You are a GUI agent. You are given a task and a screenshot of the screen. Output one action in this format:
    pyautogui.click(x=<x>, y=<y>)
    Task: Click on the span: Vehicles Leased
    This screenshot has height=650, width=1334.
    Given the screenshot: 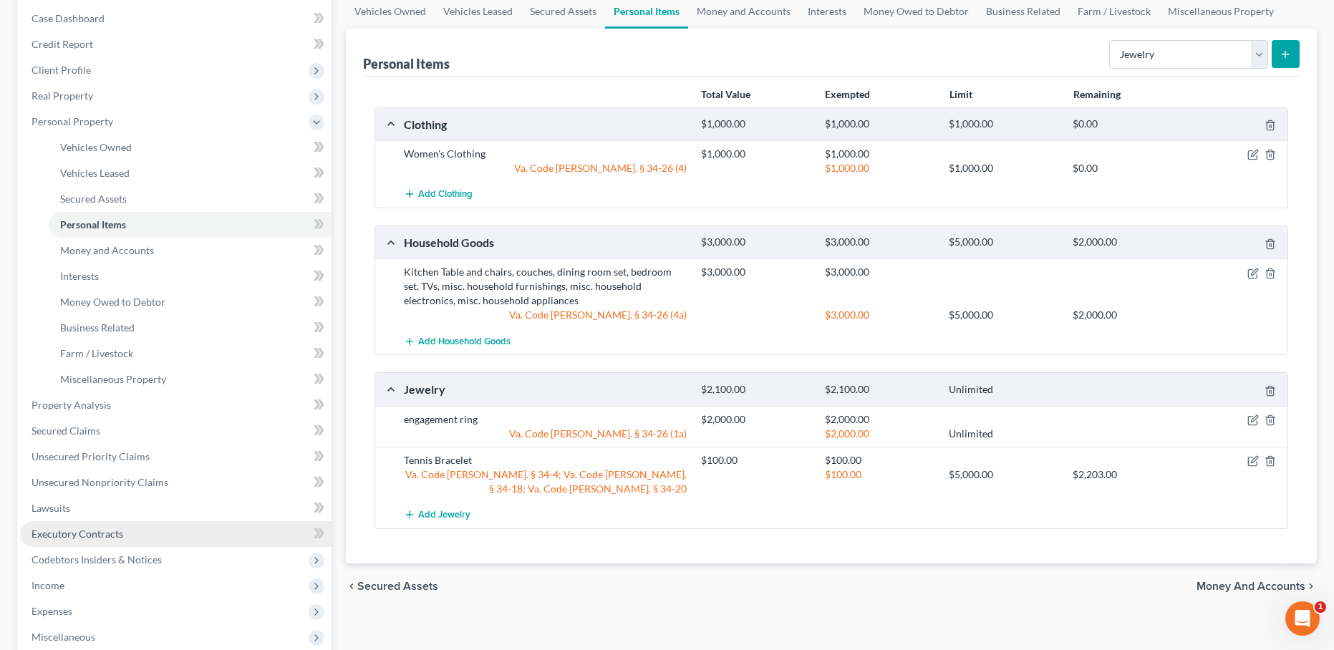 What is the action you would take?
    pyautogui.click(x=95, y=173)
    